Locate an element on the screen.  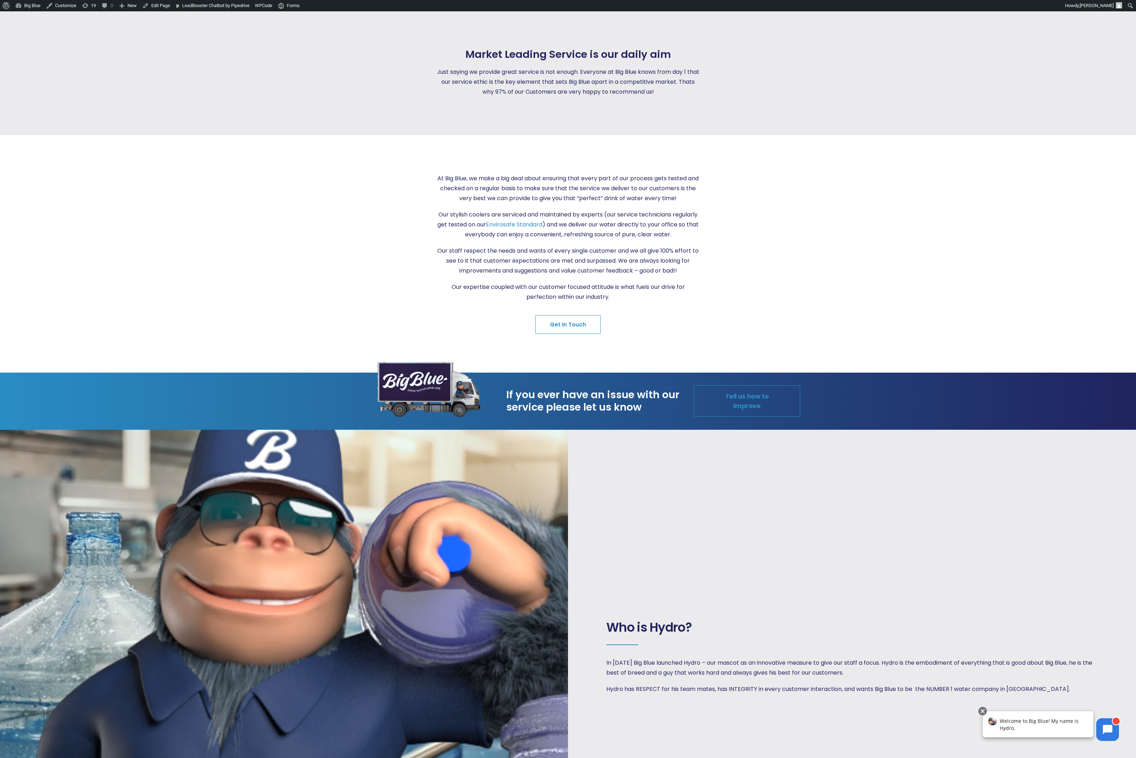
p: At Big Blue, we make a big deal about ensuring that every part of our process gets tested and che... is located at coordinates (568, 188).